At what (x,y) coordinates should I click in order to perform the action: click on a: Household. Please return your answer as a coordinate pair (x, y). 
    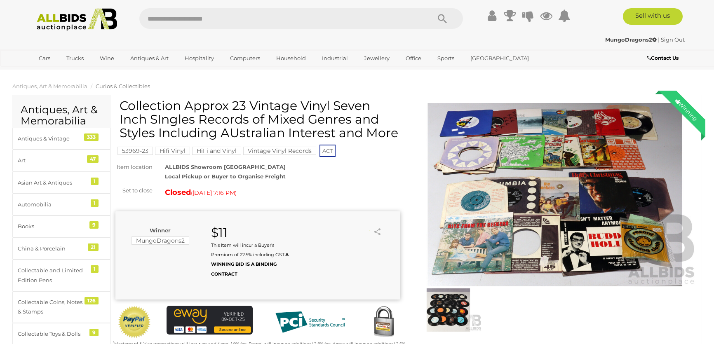
    Looking at the image, I should click on (291, 58).